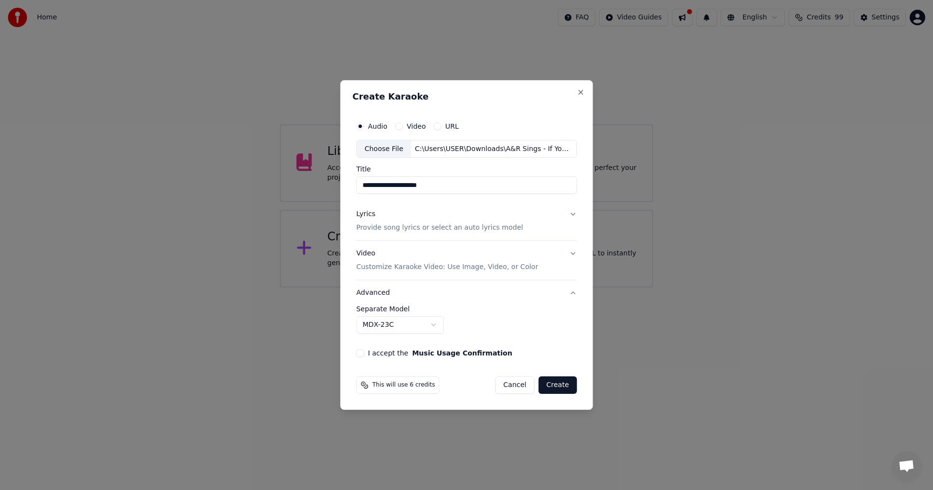 This screenshot has width=933, height=490. I want to click on div: Lyrics, so click(365, 215).